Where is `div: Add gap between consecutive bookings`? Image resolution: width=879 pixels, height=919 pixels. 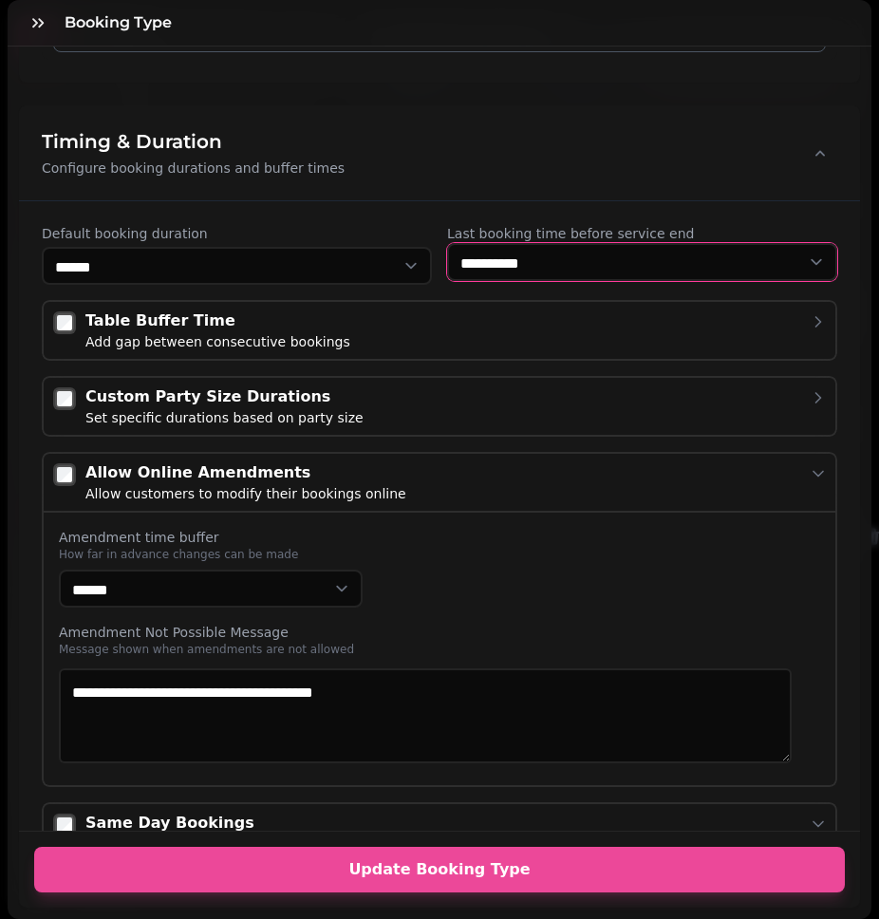
div: Add gap between consecutive bookings is located at coordinates (217, 342).